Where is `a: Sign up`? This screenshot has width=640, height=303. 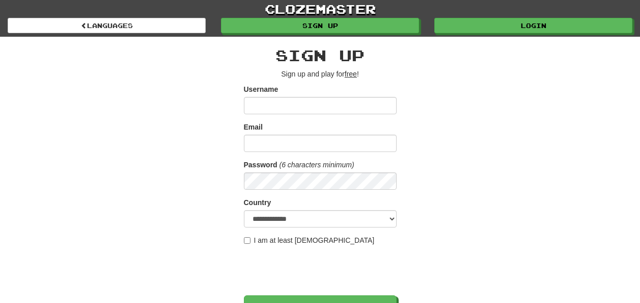 a: Sign up is located at coordinates (320, 25).